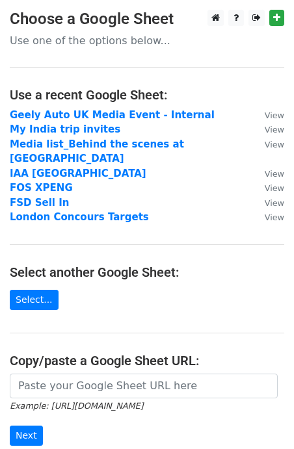 The width and height of the screenshot is (294, 449). I want to click on strong: My India trip invites, so click(65, 129).